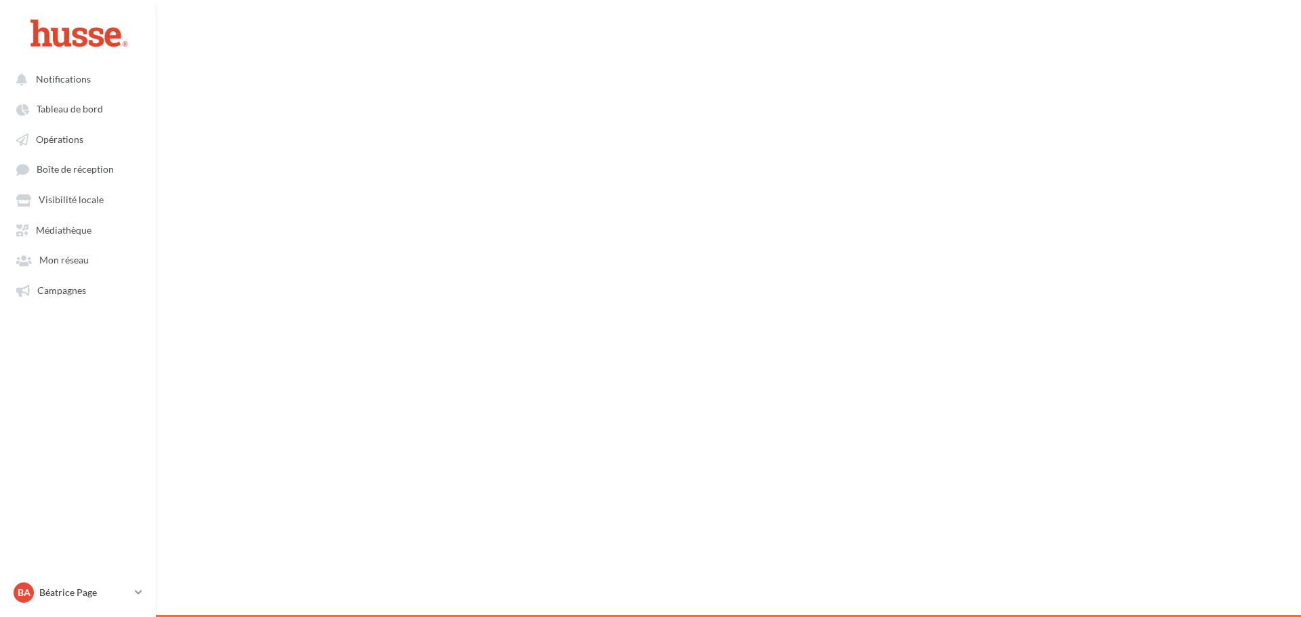 The image size is (1301, 617). What do you see at coordinates (78, 108) in the screenshot?
I see `a: Tableau de bord` at bounding box center [78, 108].